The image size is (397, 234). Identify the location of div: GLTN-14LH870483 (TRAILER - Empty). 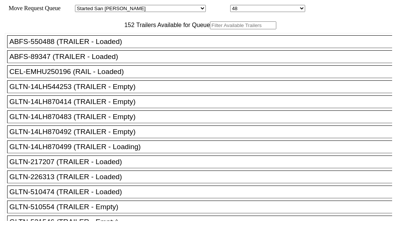
(203, 117).